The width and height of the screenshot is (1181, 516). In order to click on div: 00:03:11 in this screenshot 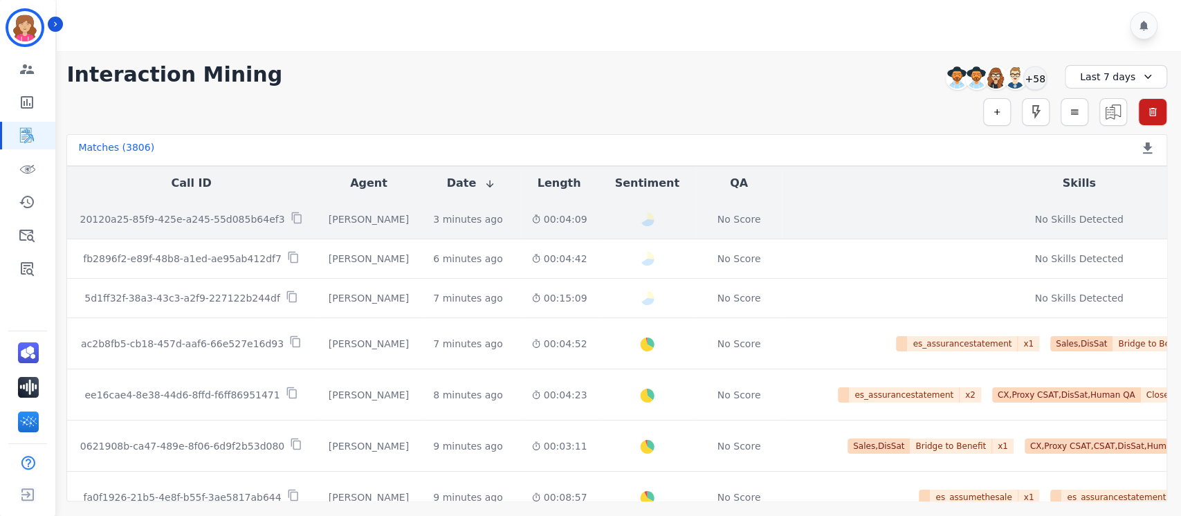, I will do `click(559, 446)`.